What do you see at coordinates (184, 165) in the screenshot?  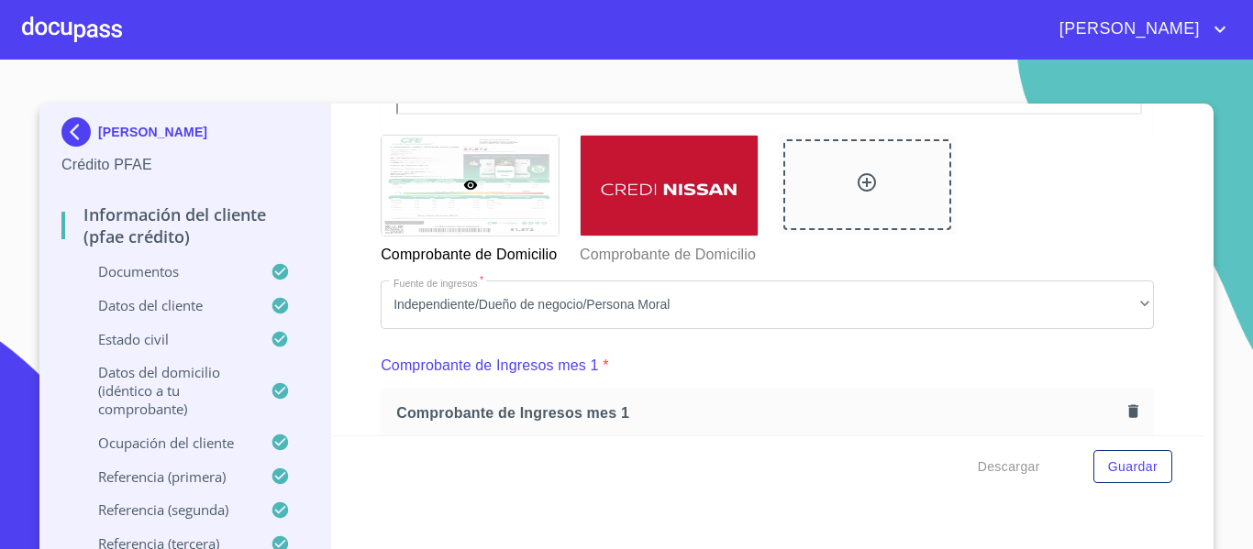 I see `p: Crédito PFAE` at bounding box center [184, 165].